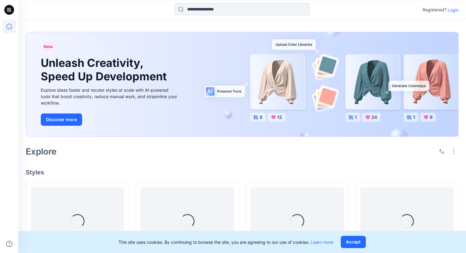  Describe the element at coordinates (110, 119) in the screenshot. I see `a: Discover more` at that location.